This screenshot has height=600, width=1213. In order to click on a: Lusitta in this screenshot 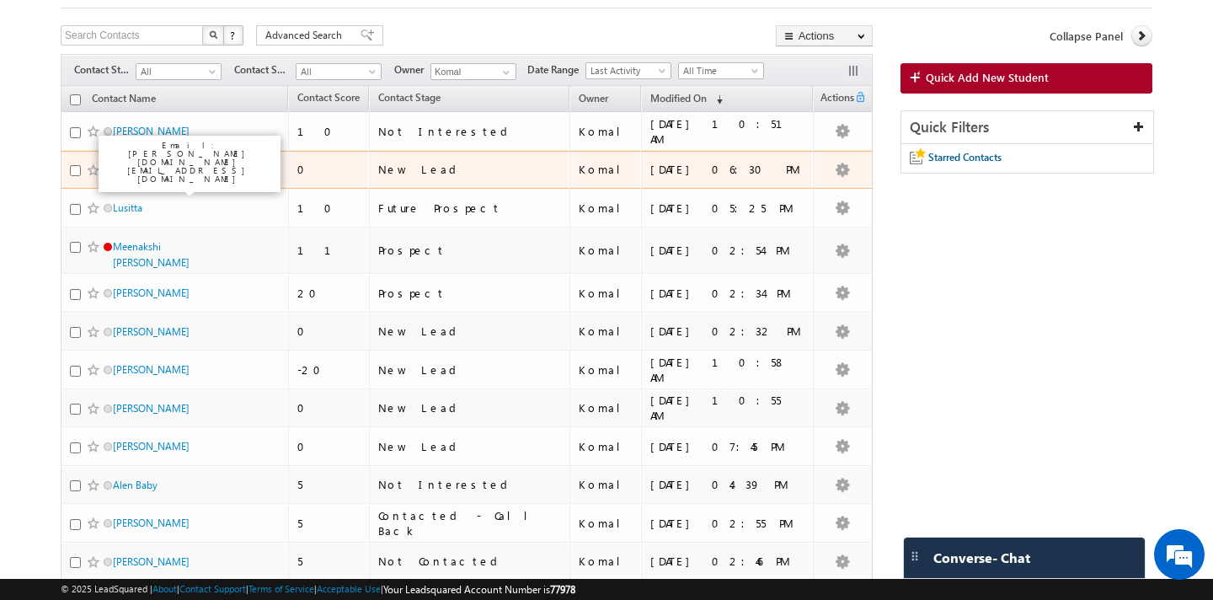, I will do `click(127, 207)`.